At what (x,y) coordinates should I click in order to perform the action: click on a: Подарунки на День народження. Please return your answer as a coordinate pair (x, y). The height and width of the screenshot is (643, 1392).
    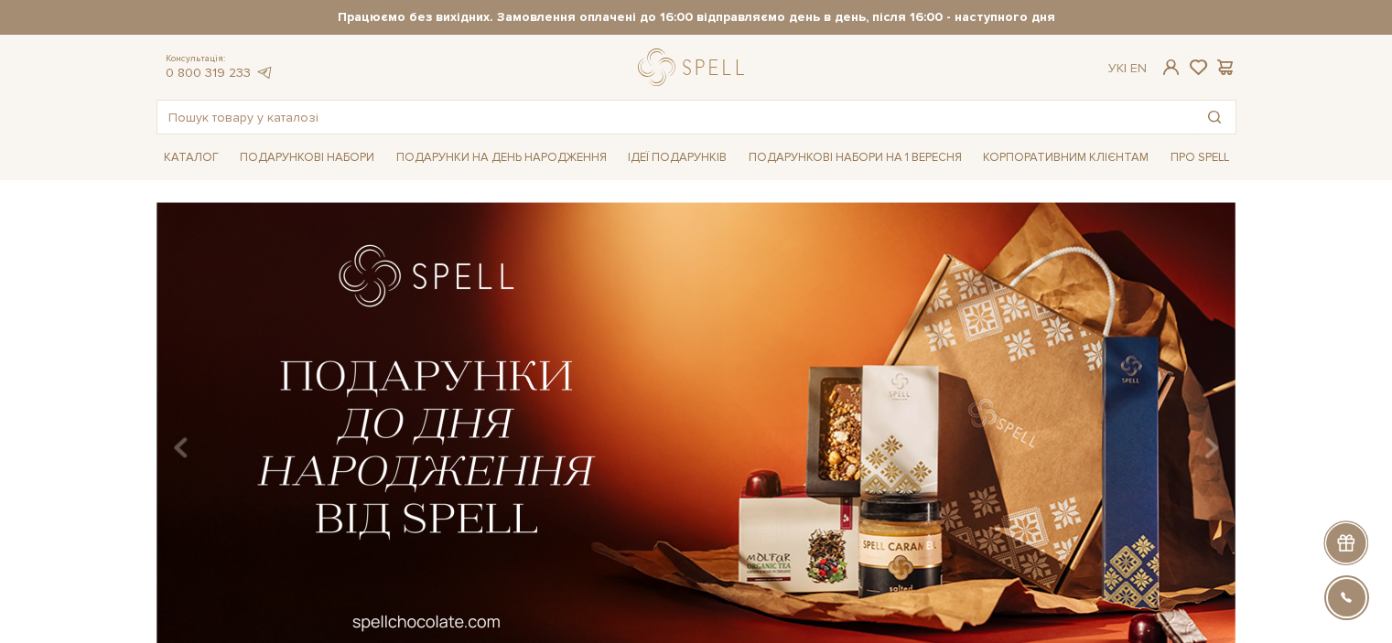
    Looking at the image, I should click on (501, 157).